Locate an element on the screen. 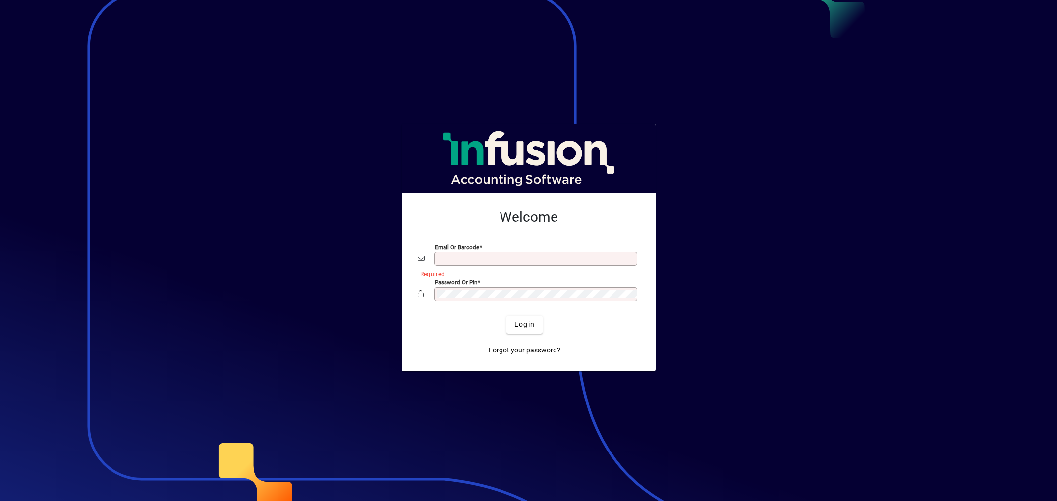  h2: Welcome is located at coordinates (529, 217).